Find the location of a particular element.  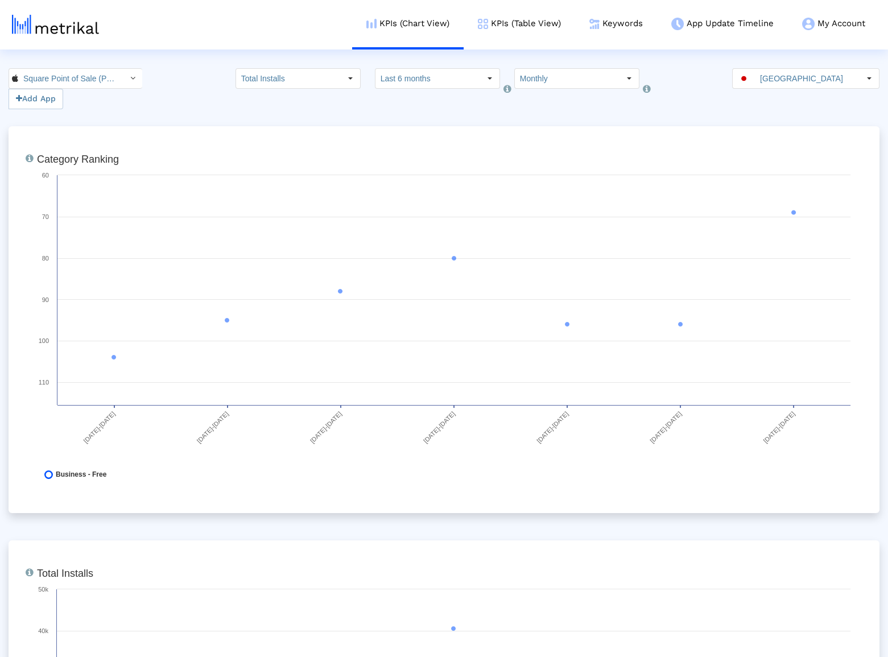

text: 80 is located at coordinates (46, 258).